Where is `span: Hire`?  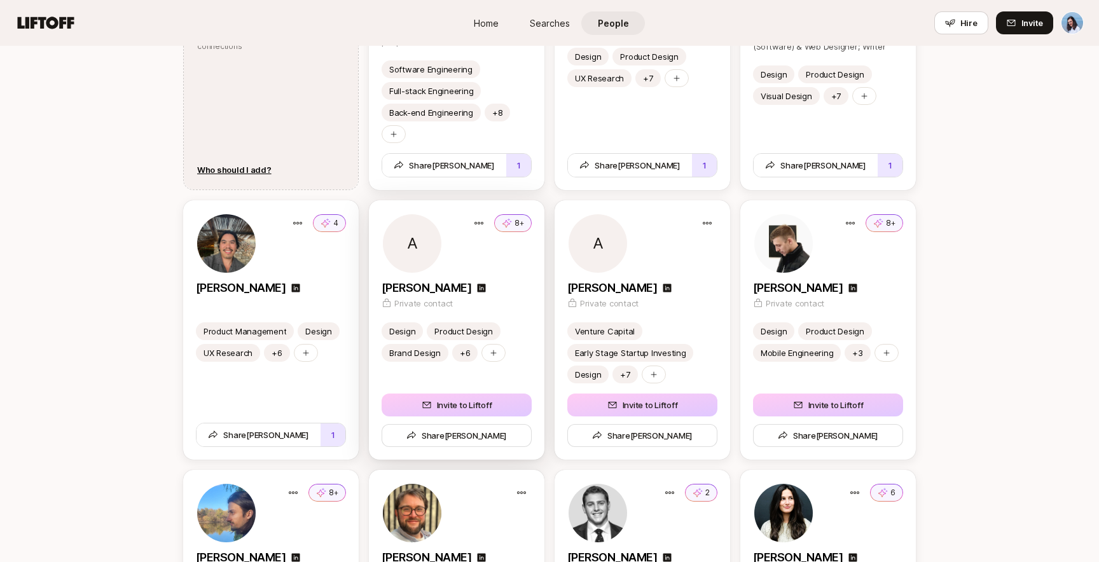 span: Hire is located at coordinates (969, 23).